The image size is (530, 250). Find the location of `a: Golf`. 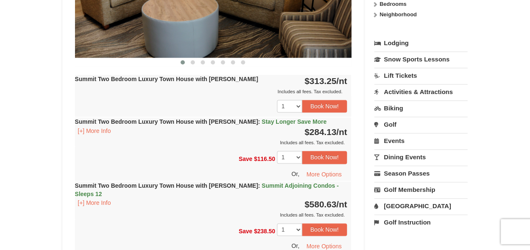

a: Golf is located at coordinates (420, 124).